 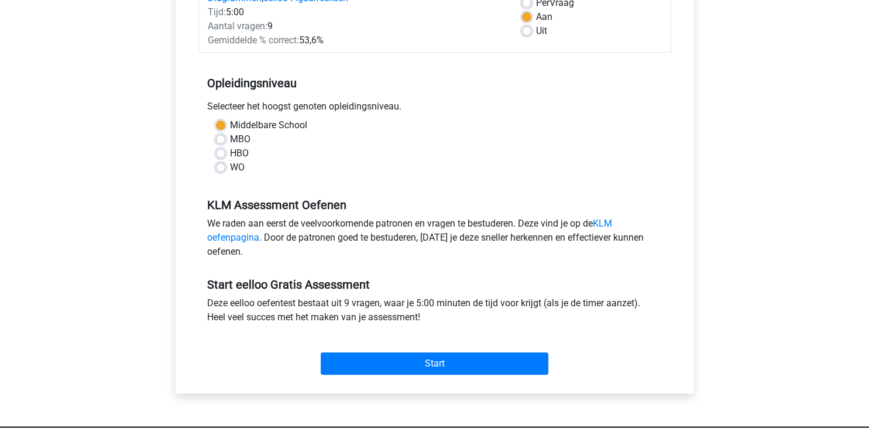 I want to click on h5: KLM Assessment Oefenen, so click(x=435, y=205).